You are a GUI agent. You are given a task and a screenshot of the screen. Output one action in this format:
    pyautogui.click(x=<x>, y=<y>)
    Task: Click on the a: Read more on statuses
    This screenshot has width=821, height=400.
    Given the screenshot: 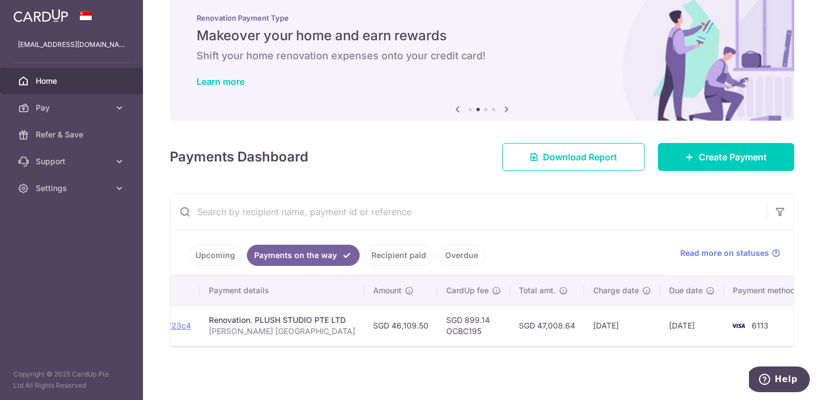 What is the action you would take?
    pyautogui.click(x=730, y=253)
    